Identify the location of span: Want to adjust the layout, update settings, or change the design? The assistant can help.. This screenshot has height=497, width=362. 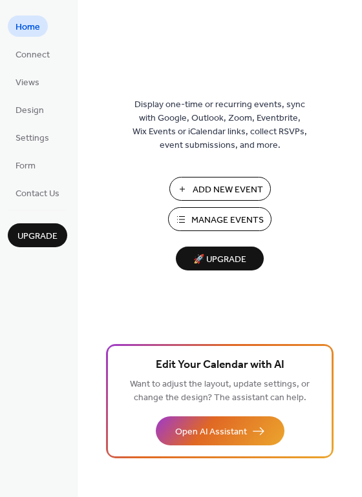
(219, 391).